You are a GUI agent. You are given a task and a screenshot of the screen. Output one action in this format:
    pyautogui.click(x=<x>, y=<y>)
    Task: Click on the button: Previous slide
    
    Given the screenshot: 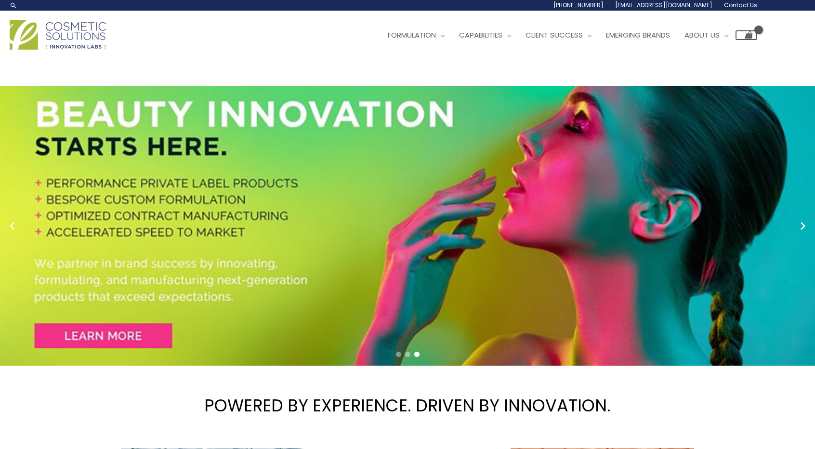 What is the action you would take?
    pyautogui.click(x=12, y=226)
    